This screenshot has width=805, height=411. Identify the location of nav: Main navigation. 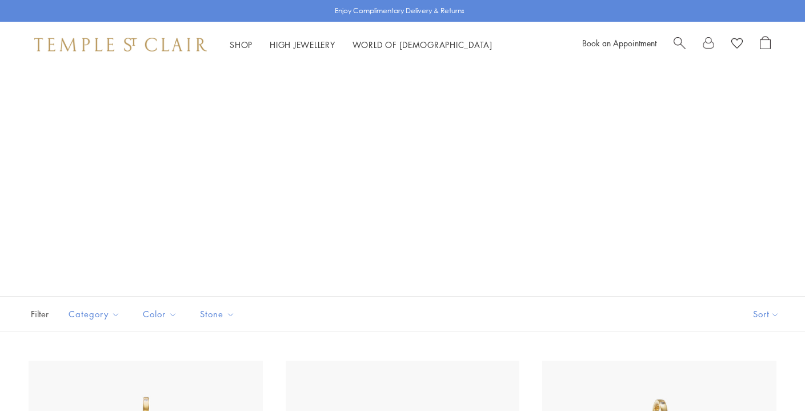
(361, 45).